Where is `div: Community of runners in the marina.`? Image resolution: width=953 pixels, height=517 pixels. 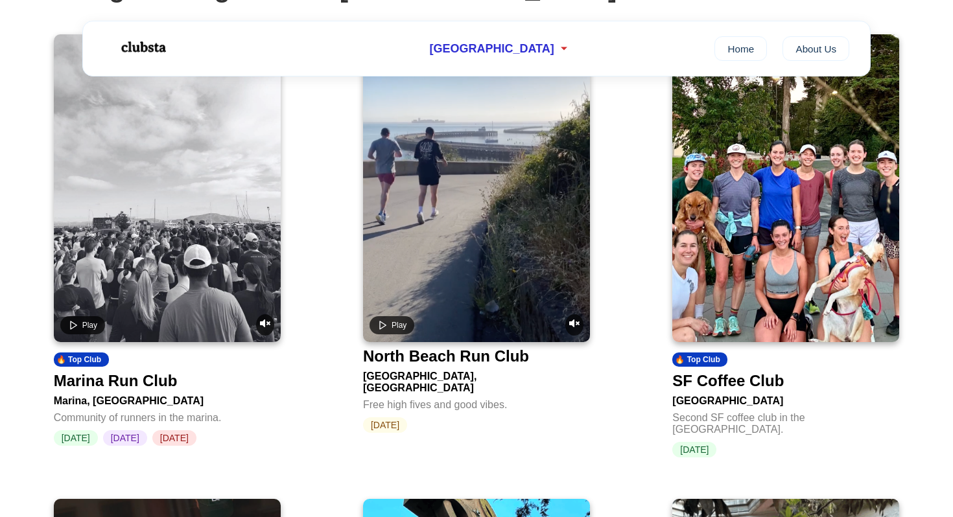 div: Community of runners in the marina. is located at coordinates (167, 416).